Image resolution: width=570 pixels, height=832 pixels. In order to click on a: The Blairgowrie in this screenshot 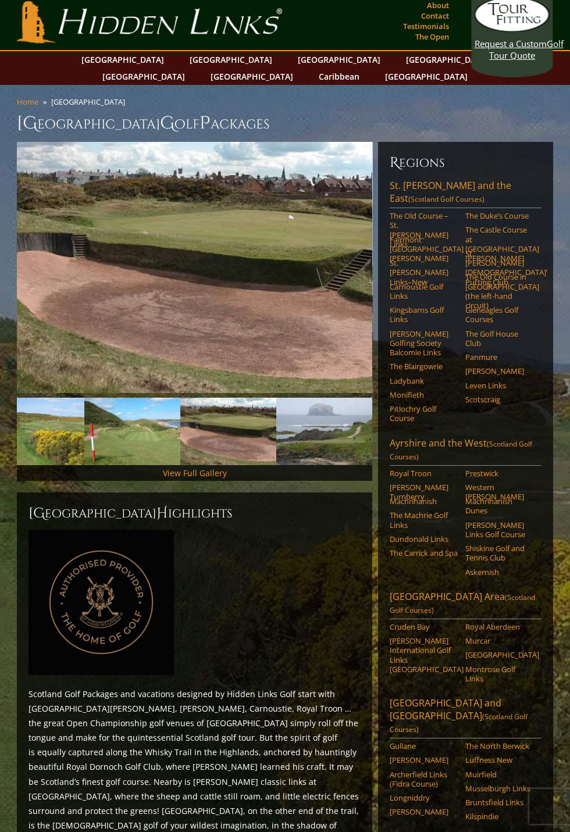, I will do `click(423, 366)`.